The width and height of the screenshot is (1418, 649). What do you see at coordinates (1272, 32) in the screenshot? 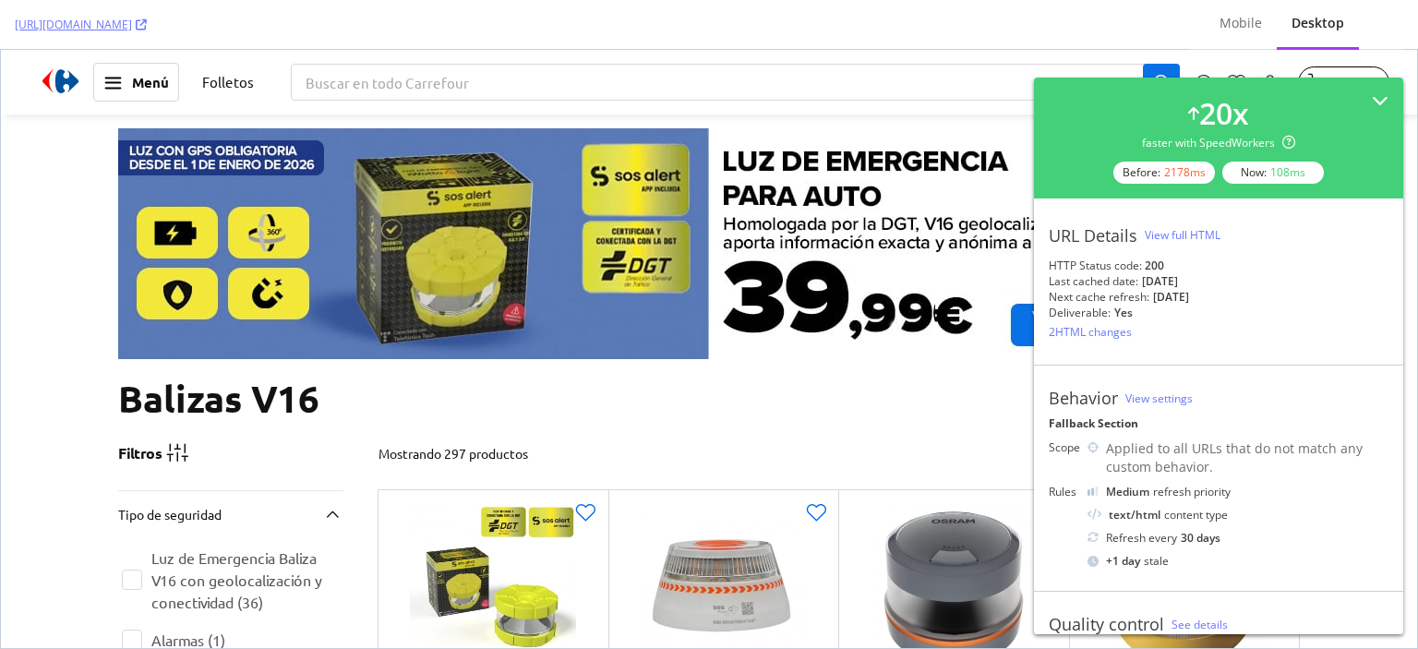
I see `div: Mi cuenta` at bounding box center [1272, 32].